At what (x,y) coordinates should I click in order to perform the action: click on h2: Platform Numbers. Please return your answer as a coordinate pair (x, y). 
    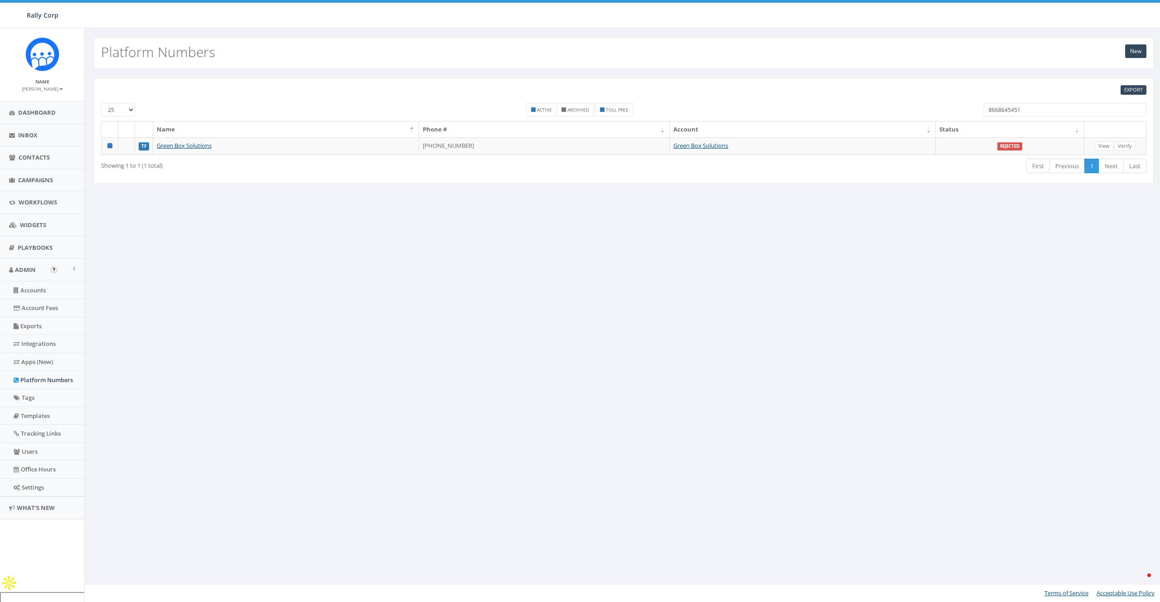
    Looking at the image, I should click on (158, 52).